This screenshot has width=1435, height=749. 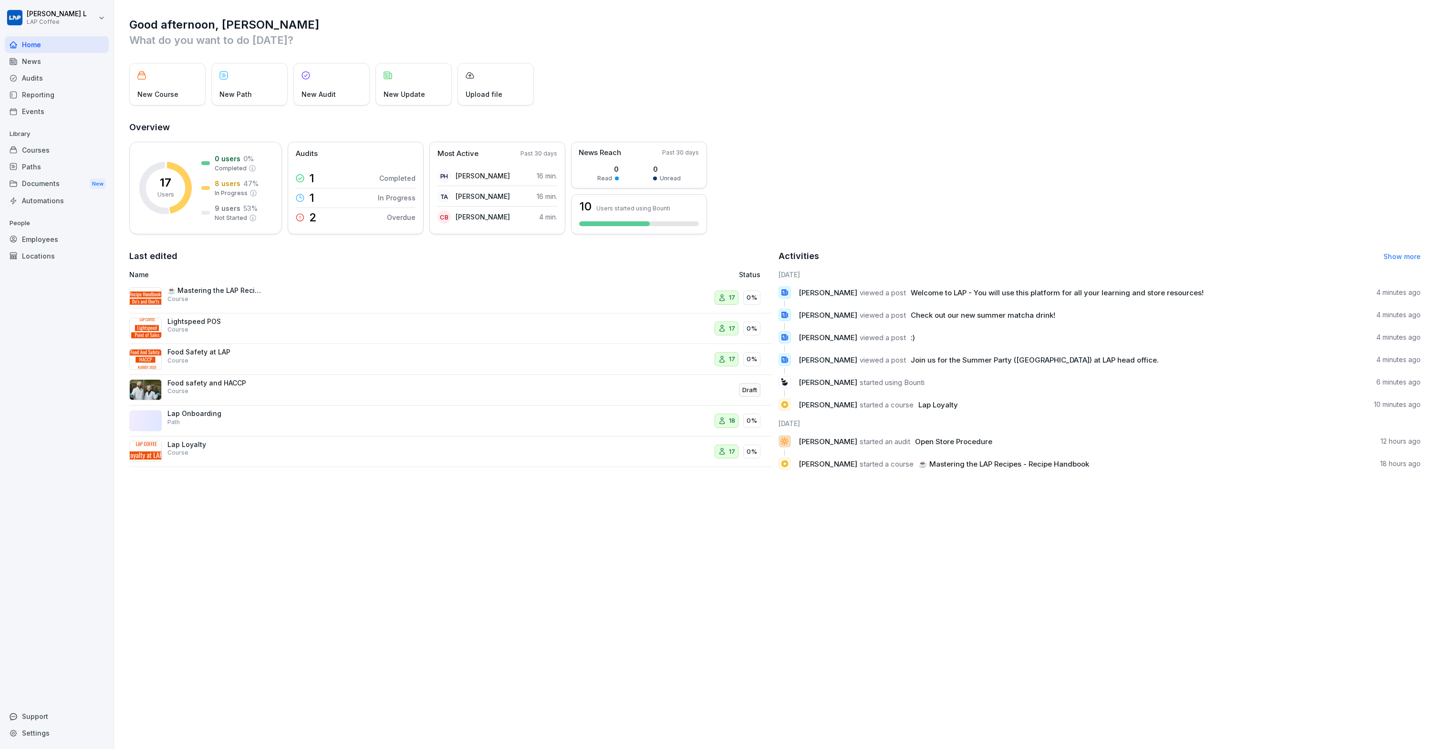 I want to click on div: Events, so click(x=57, y=111).